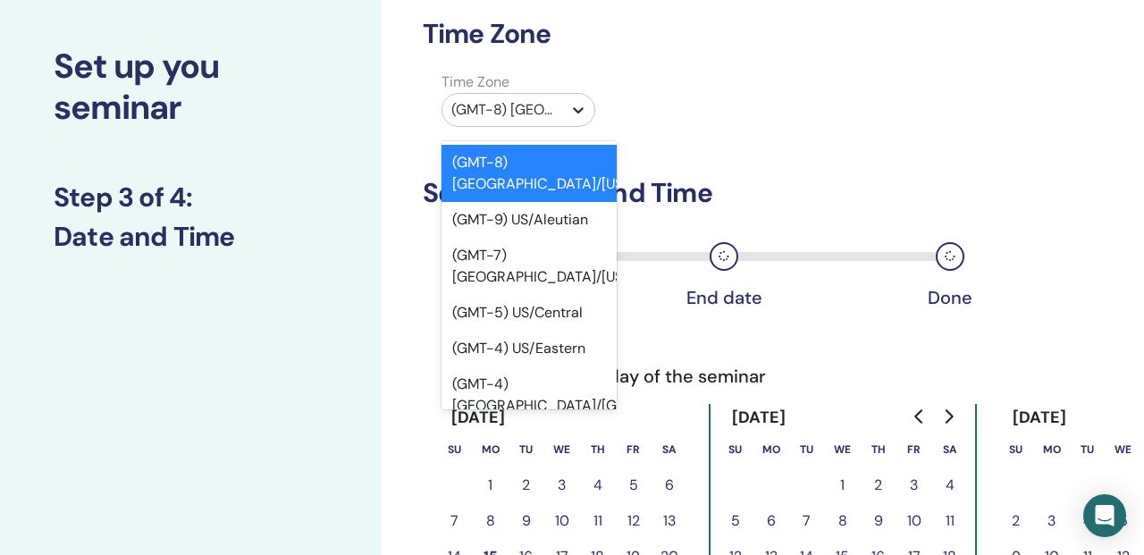 The height and width of the screenshot is (555, 1144). I want to click on h3: Seminar Date and Time, so click(704, 193).